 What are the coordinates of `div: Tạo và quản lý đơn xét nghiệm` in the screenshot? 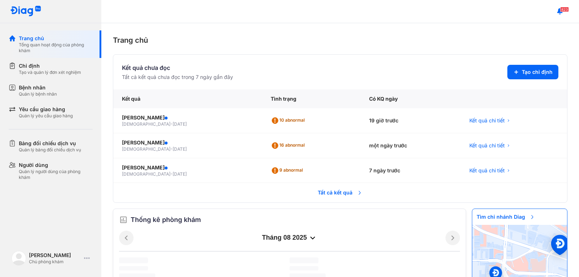 It's located at (50, 72).